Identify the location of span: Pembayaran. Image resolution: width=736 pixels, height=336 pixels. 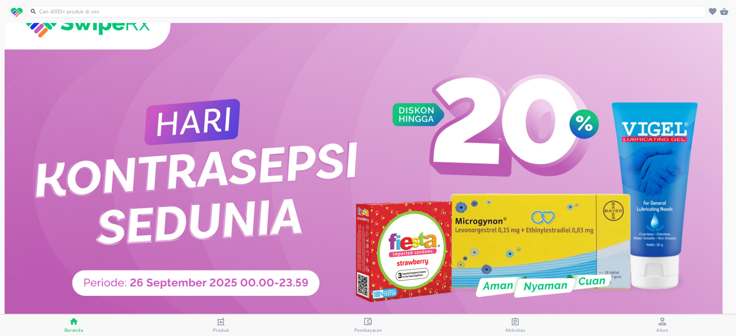
(368, 331).